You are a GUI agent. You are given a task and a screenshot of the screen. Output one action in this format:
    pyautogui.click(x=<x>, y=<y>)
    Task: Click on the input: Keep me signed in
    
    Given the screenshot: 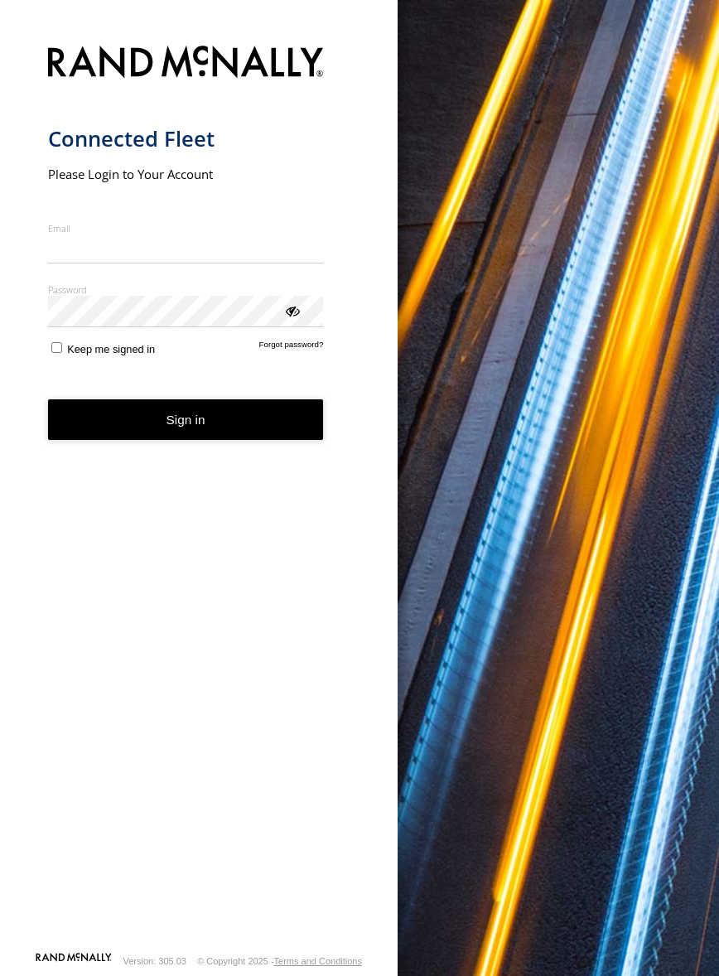 What is the action you would take?
    pyautogui.click(x=56, y=347)
    